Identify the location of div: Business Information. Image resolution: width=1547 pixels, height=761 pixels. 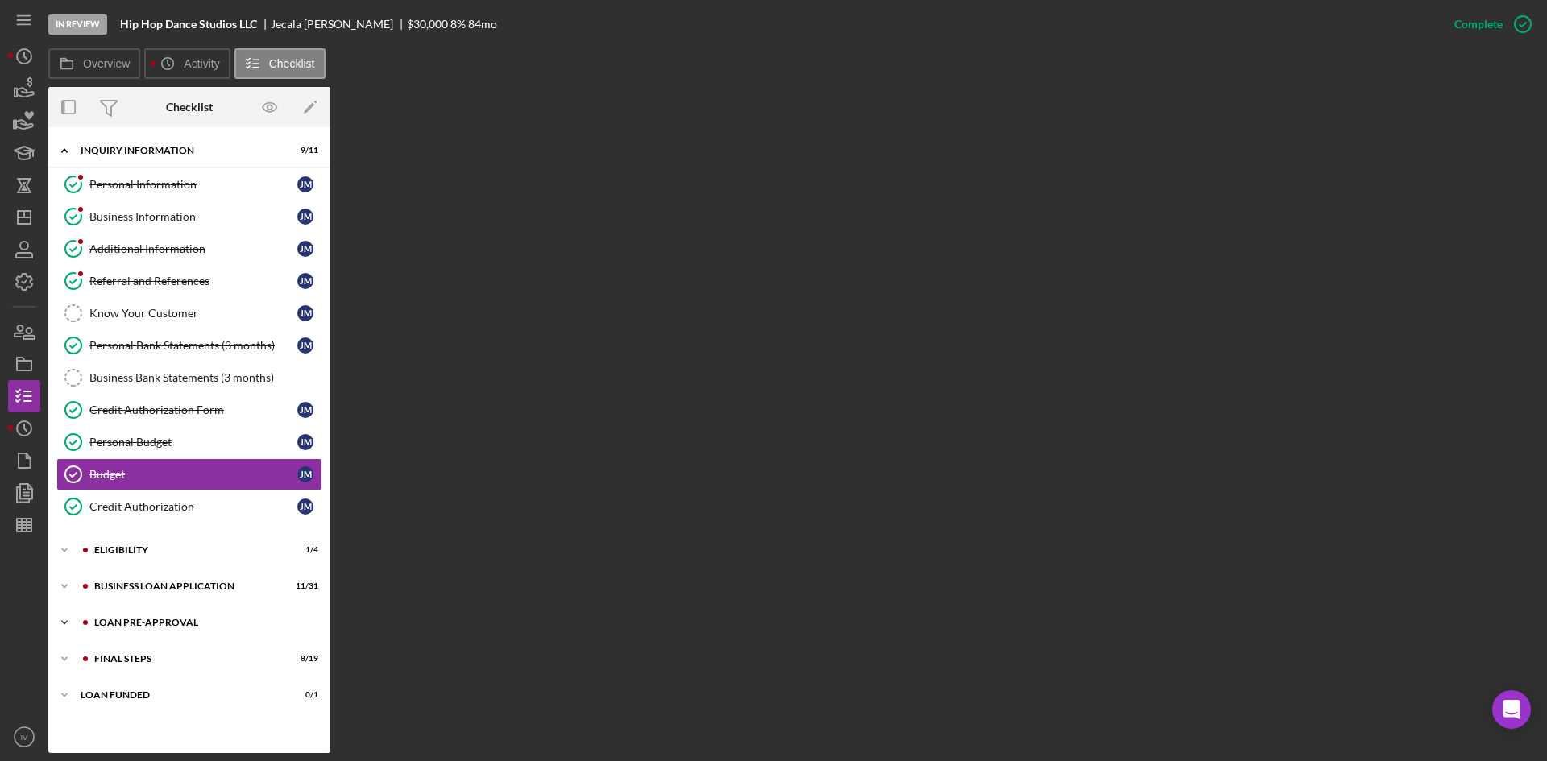
(193, 217).